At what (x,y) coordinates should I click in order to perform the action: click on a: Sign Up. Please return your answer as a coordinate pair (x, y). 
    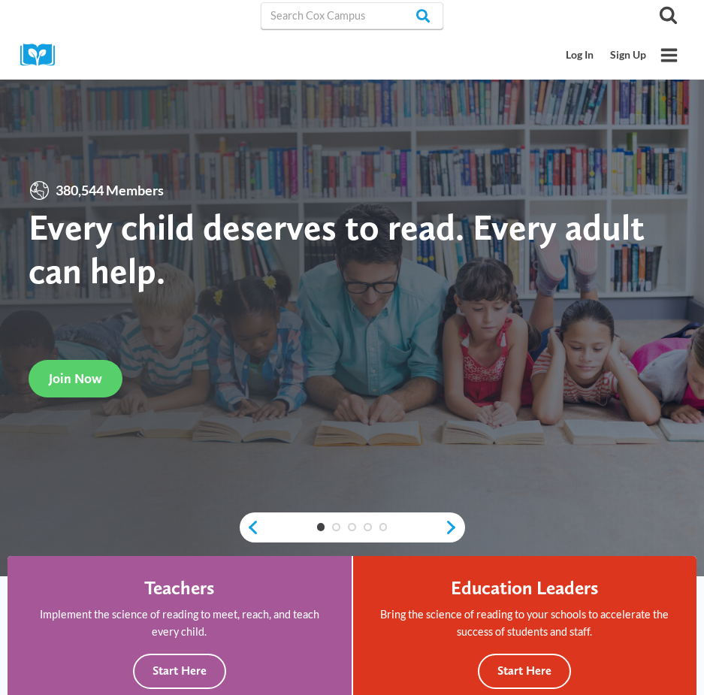
    Looking at the image, I should click on (628, 55).